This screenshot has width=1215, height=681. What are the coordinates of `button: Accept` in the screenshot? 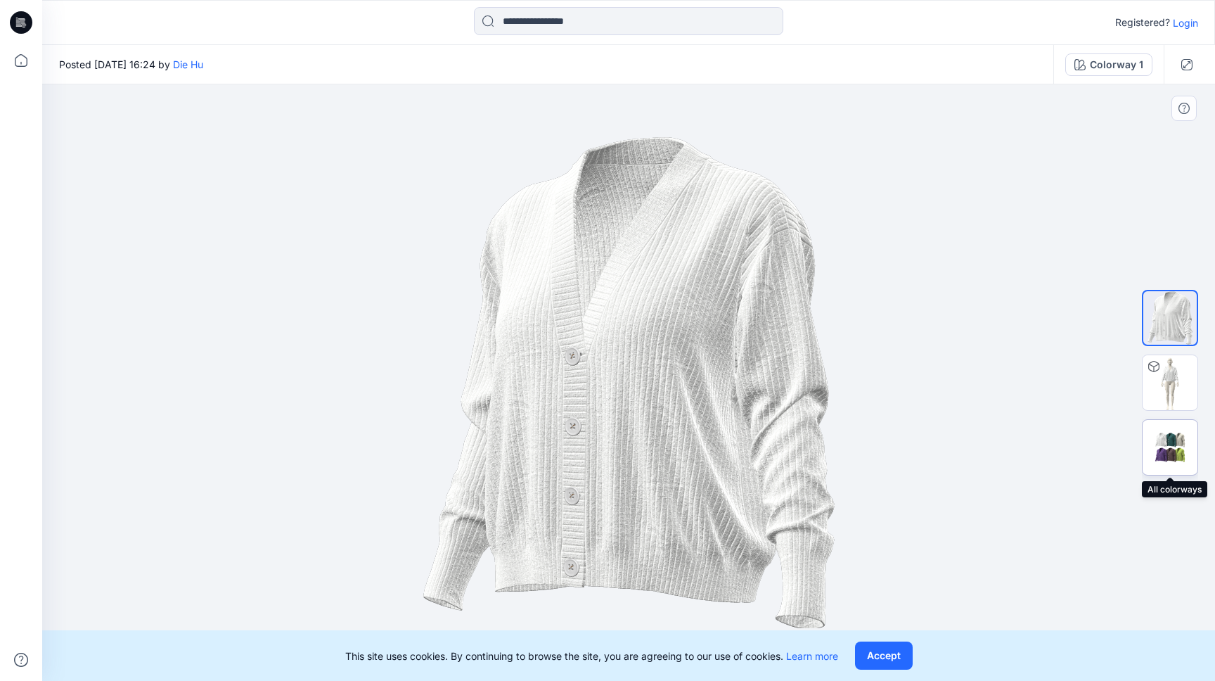 It's located at (884, 655).